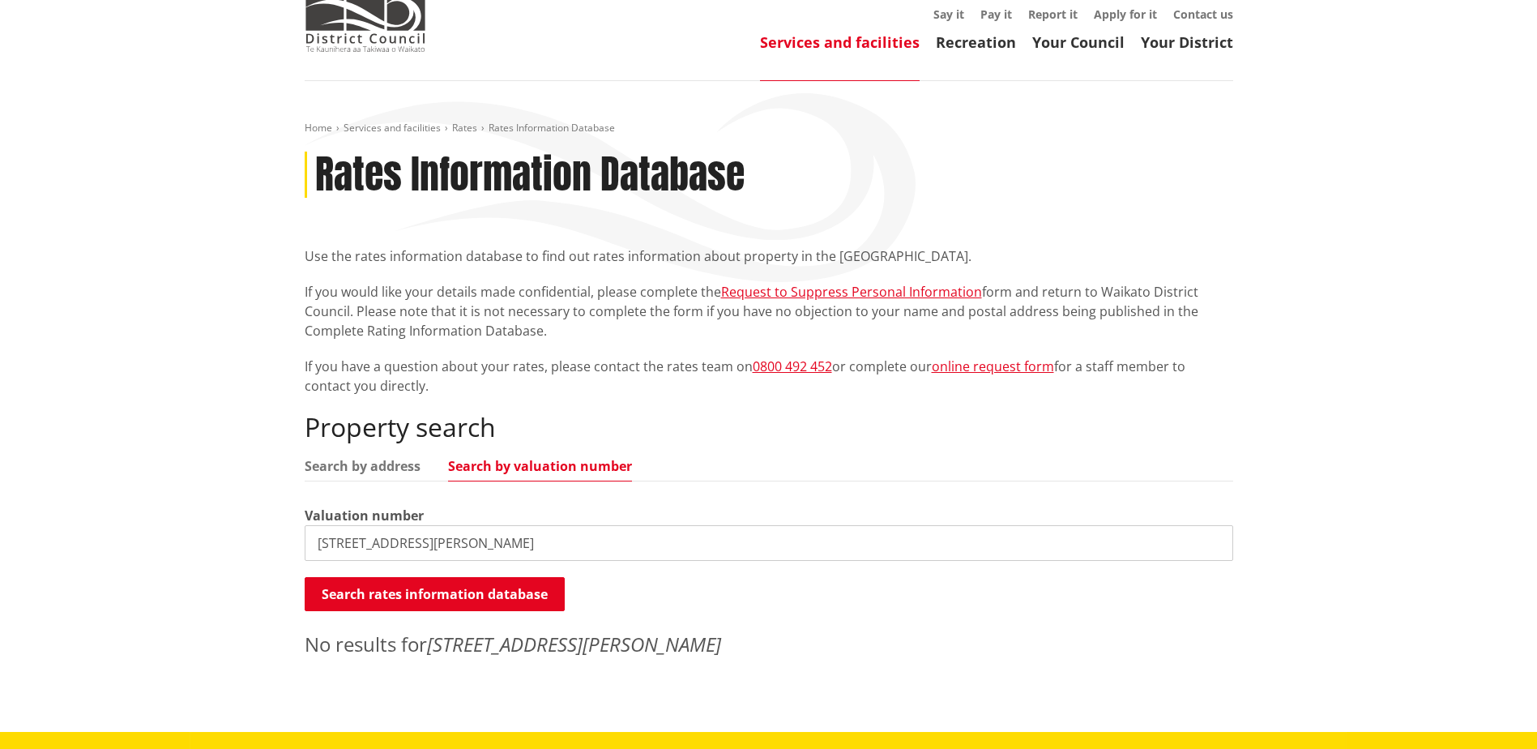 This screenshot has height=749, width=1537. I want to click on p: If you have a question about your rates, please contact the rates team on or complete our for a s..., so click(769, 376).